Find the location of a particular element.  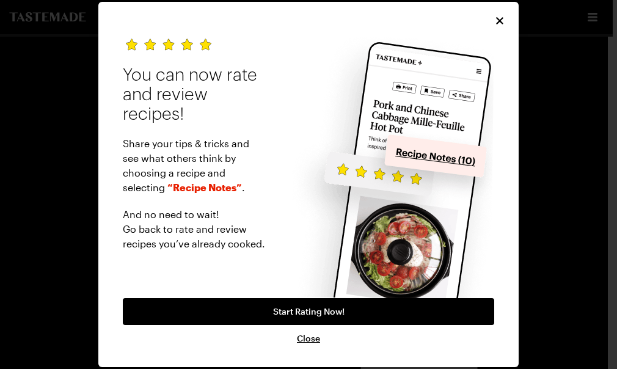

p: Share your tips & tricks and see what others think by choosing a recipe and selecting . is located at coordinates (194, 166).